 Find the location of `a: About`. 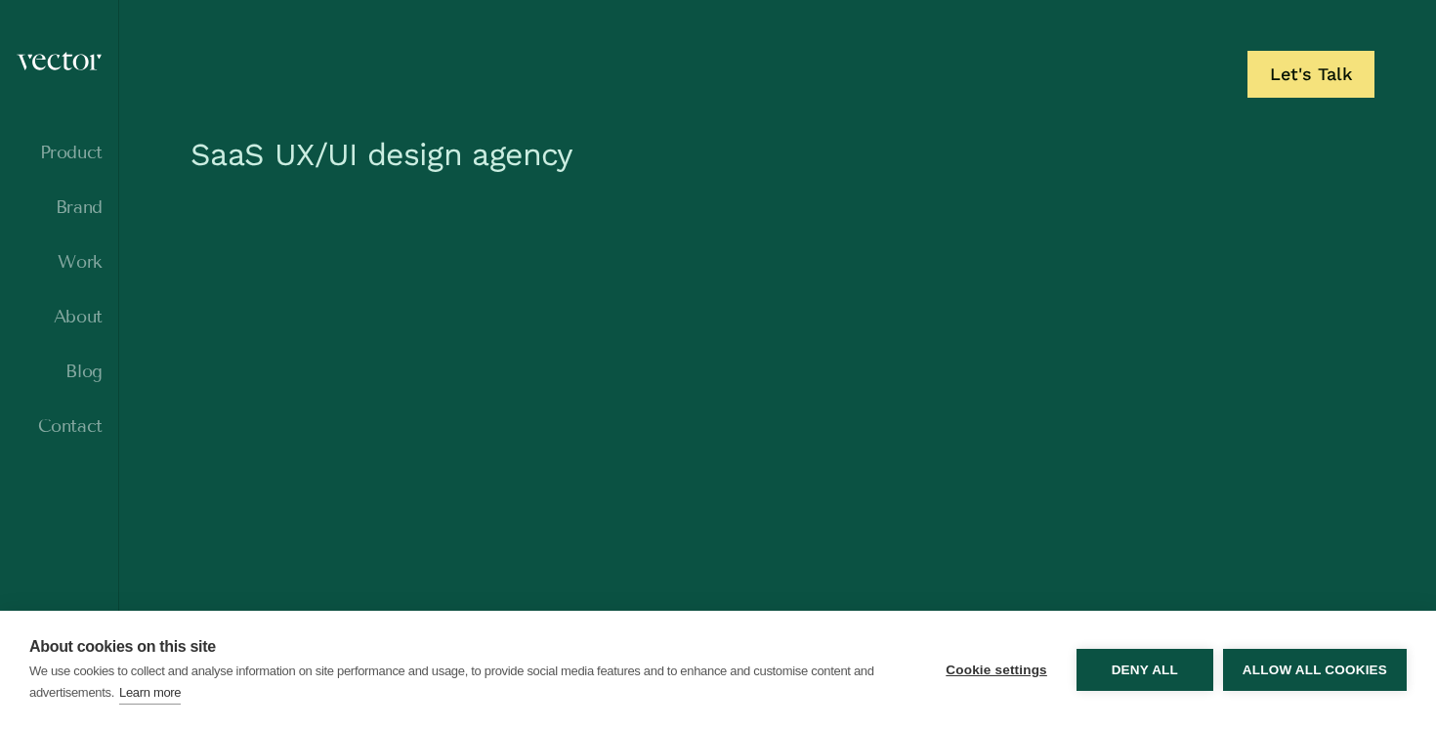

a: About is located at coordinates (59, 316).